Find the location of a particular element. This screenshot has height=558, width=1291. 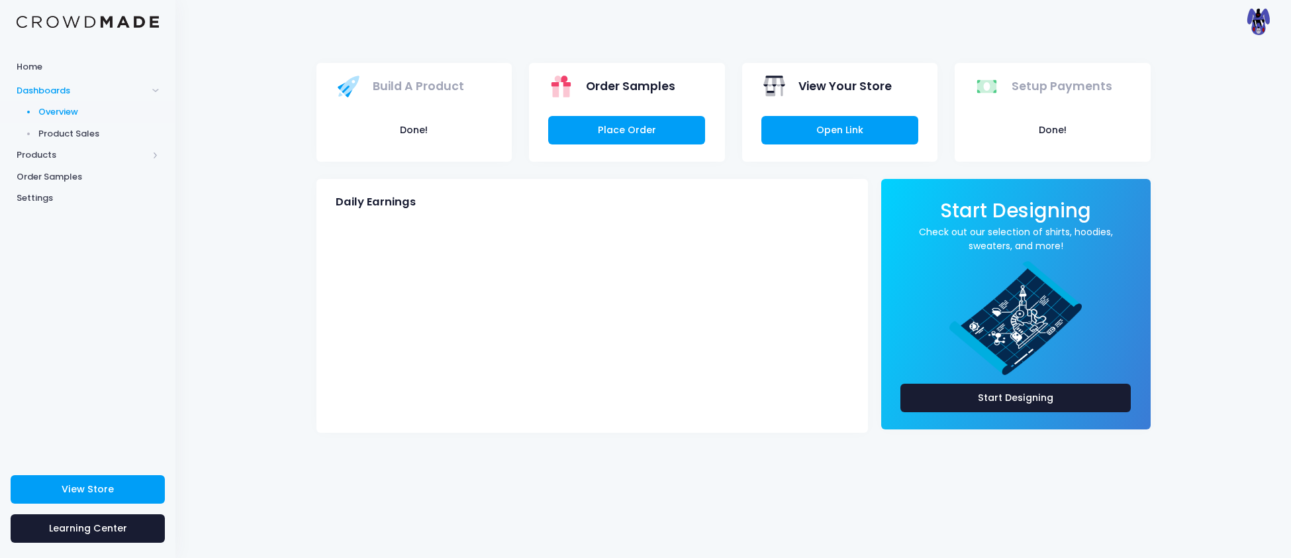

span: Setup Payments is located at coordinates (1062, 86).